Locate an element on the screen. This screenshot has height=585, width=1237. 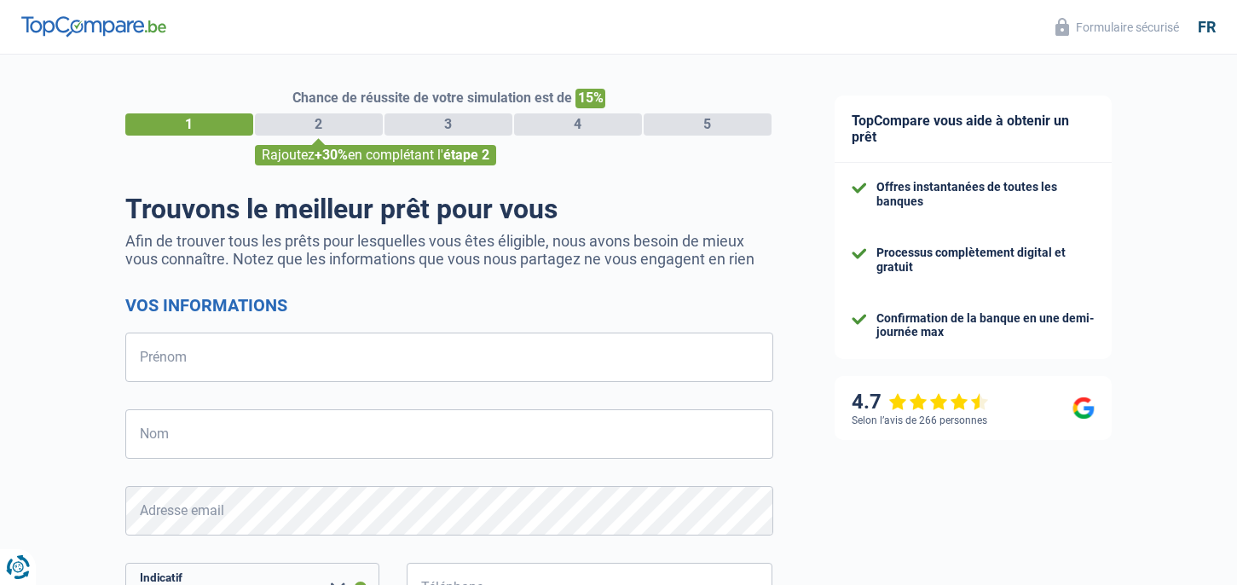
span: Chance de réussite de votre simulation est de is located at coordinates (432, 97).